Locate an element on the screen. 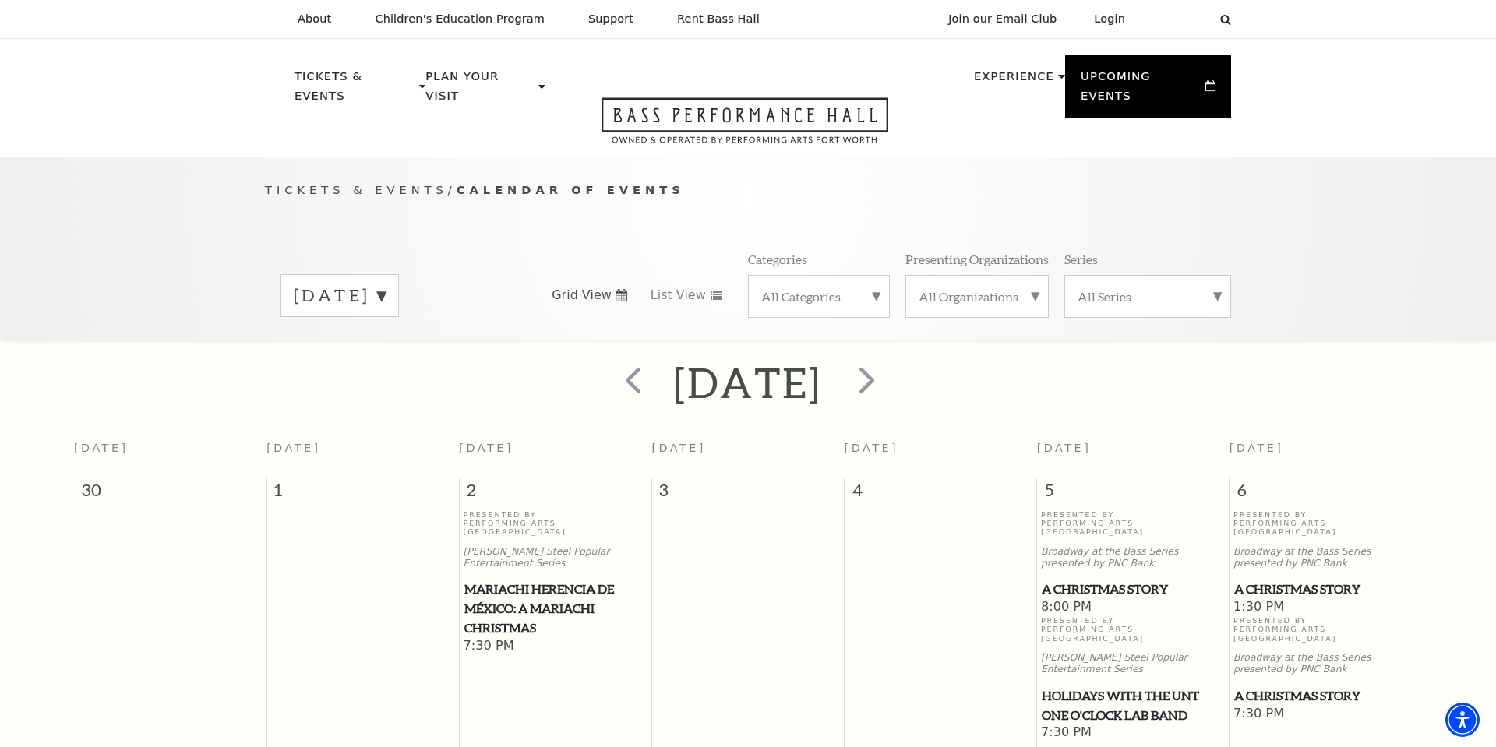 This screenshot has height=747, width=1496. p: Rent Bass Hall is located at coordinates (718, 19).